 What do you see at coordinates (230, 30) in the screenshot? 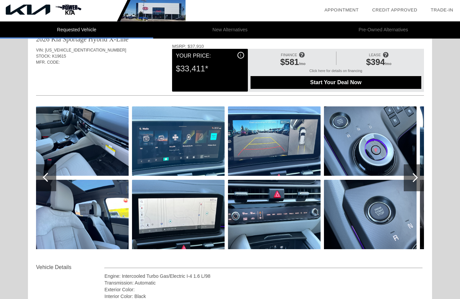
I see `li: New Alternatives` at bounding box center [230, 30].